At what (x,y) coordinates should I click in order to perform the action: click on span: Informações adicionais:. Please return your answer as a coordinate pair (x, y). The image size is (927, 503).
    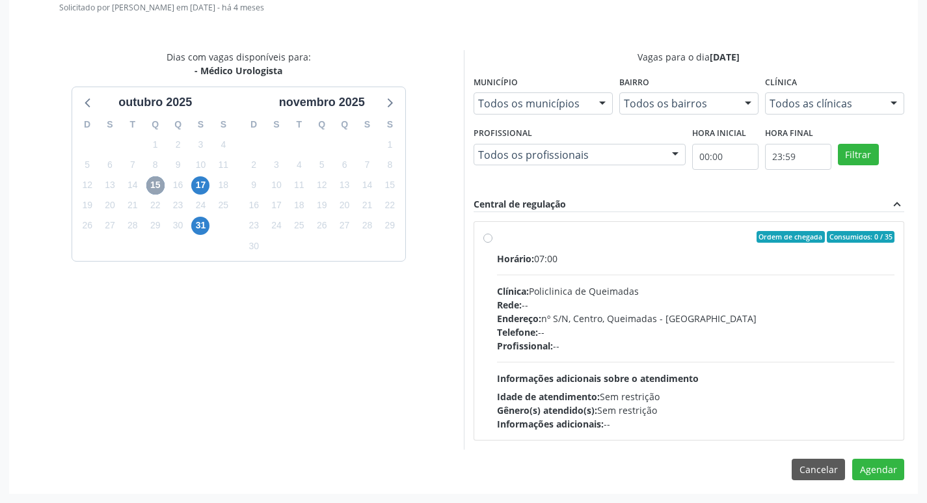
    Looking at the image, I should click on (551, 424).